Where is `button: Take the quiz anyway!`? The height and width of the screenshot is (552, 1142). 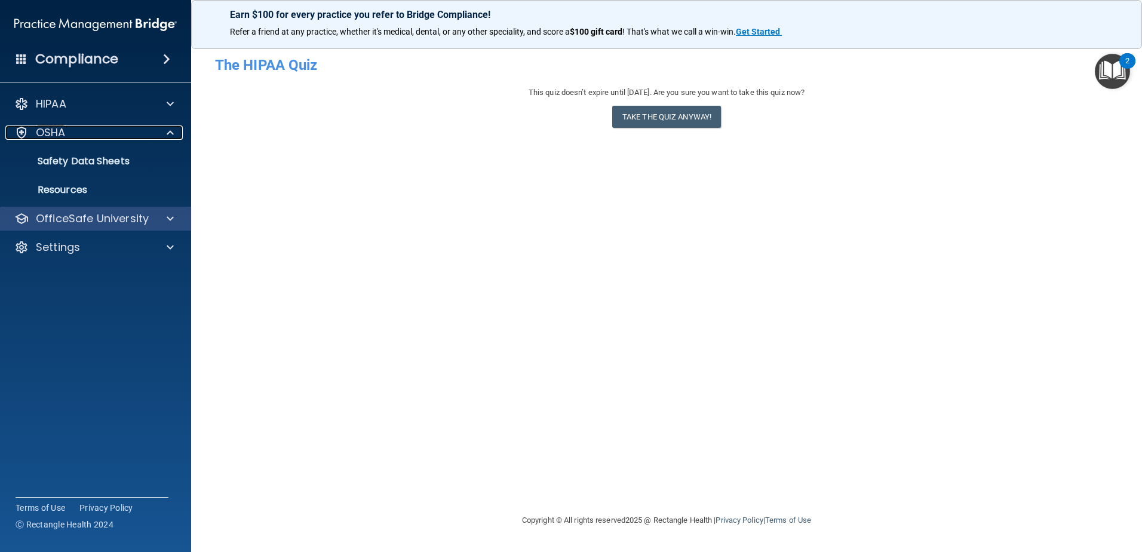 button: Take the quiz anyway! is located at coordinates (667, 116).